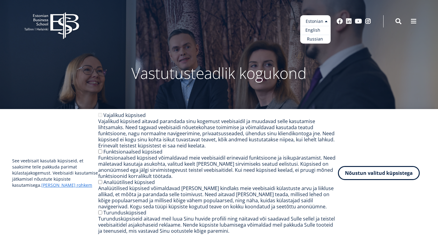  I want to click on label: Turundusküpsised, so click(125, 212).